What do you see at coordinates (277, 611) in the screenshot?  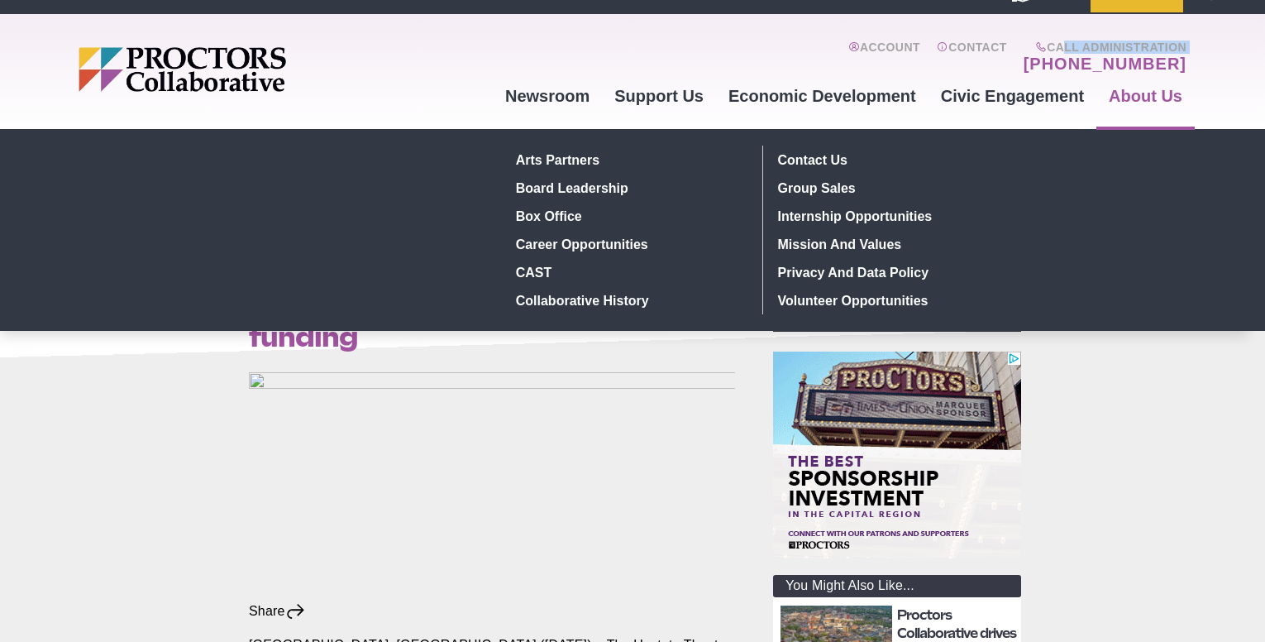 I see `div: Share` at bounding box center [277, 611].